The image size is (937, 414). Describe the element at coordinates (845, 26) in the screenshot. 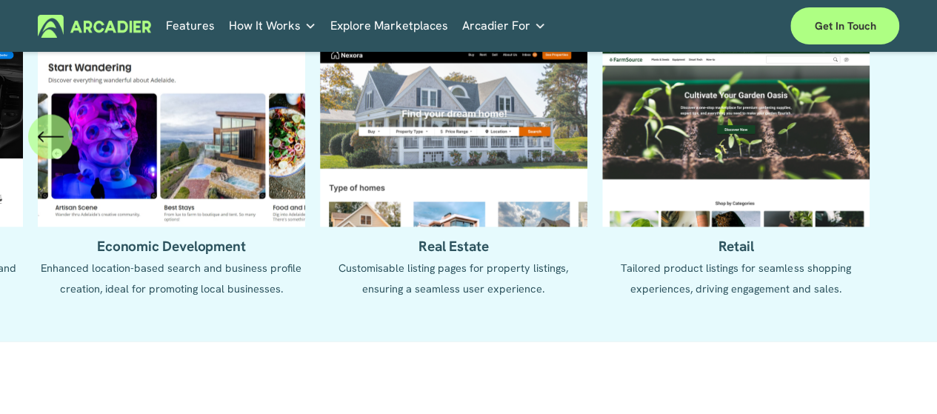

I see `a: Get in touch` at that location.